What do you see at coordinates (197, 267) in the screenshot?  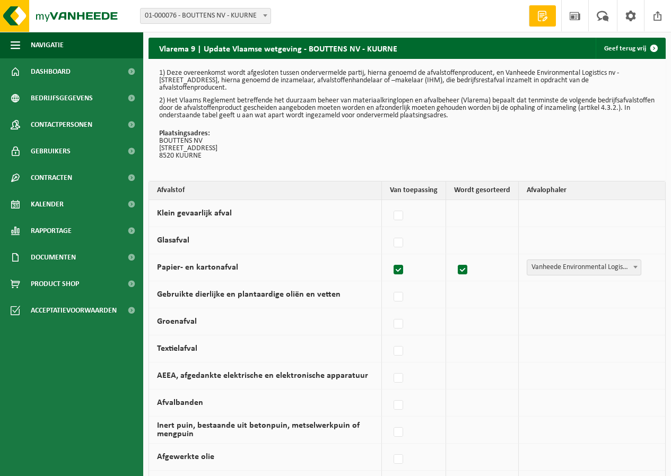 I see `label: Papier- en kartonafval` at bounding box center [197, 267].